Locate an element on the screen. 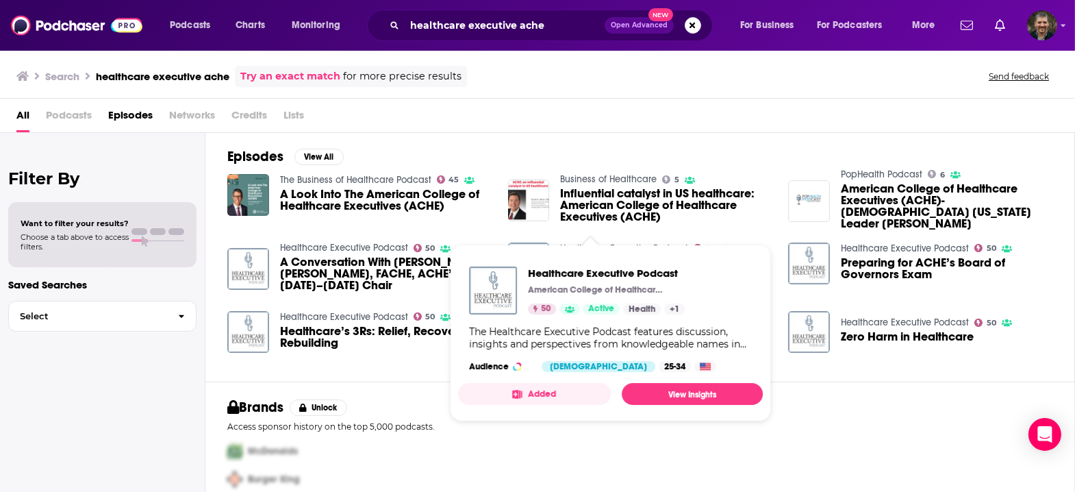 The image size is (1075, 492). span: Credits is located at coordinates (249, 118).